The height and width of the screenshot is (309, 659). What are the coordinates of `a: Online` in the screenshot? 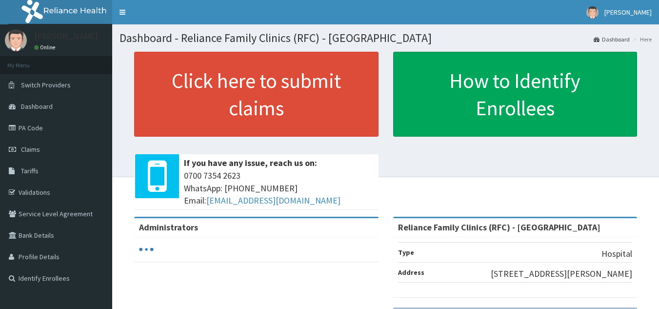 It's located at (46, 47).